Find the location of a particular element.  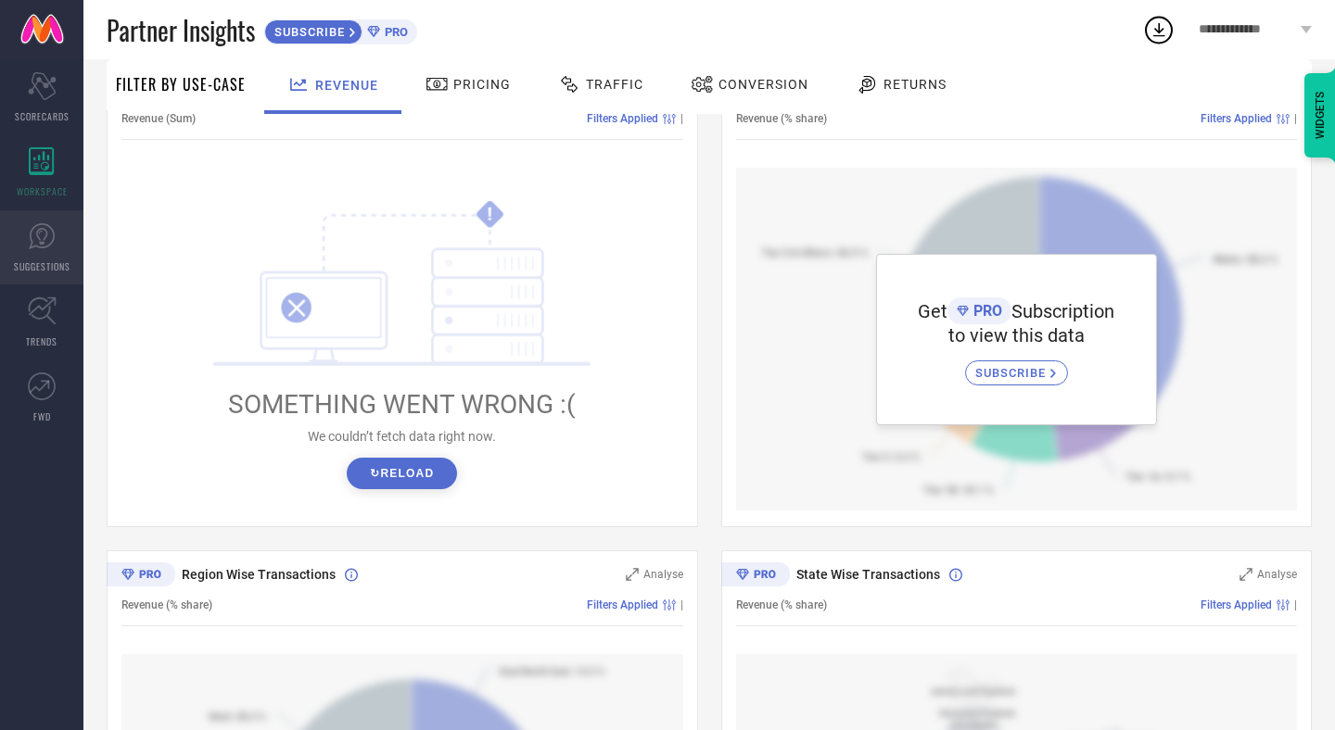

span: Partner Insights is located at coordinates (181, 30).